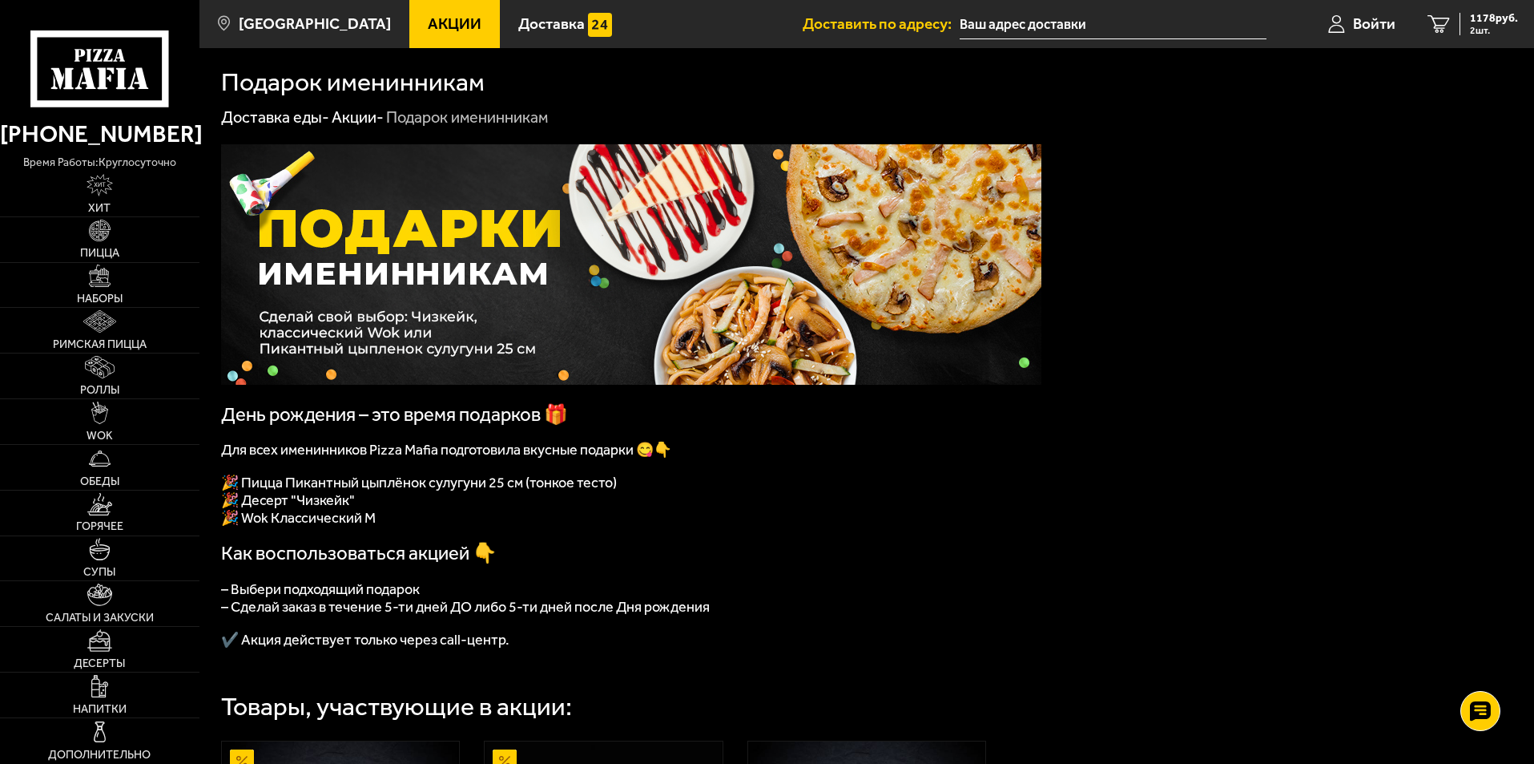  I want to click on span: Горячее, so click(99, 526).